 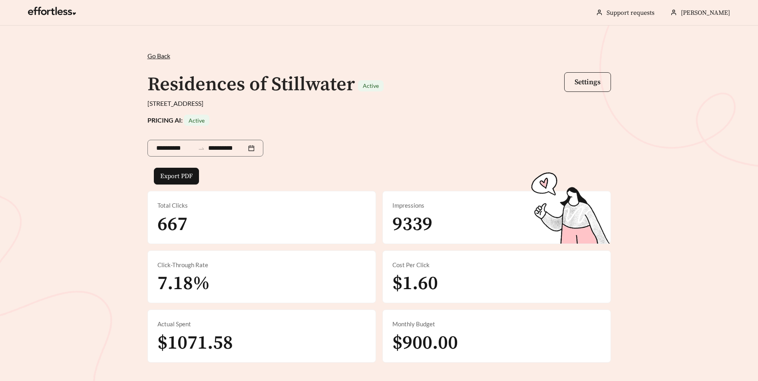 What do you see at coordinates (201, 148) in the screenshot?
I see `span: to` at bounding box center [201, 148].